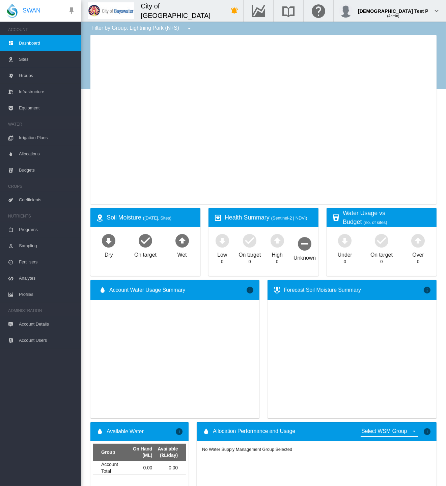  I want to click on span: WATER, so click(42, 124).